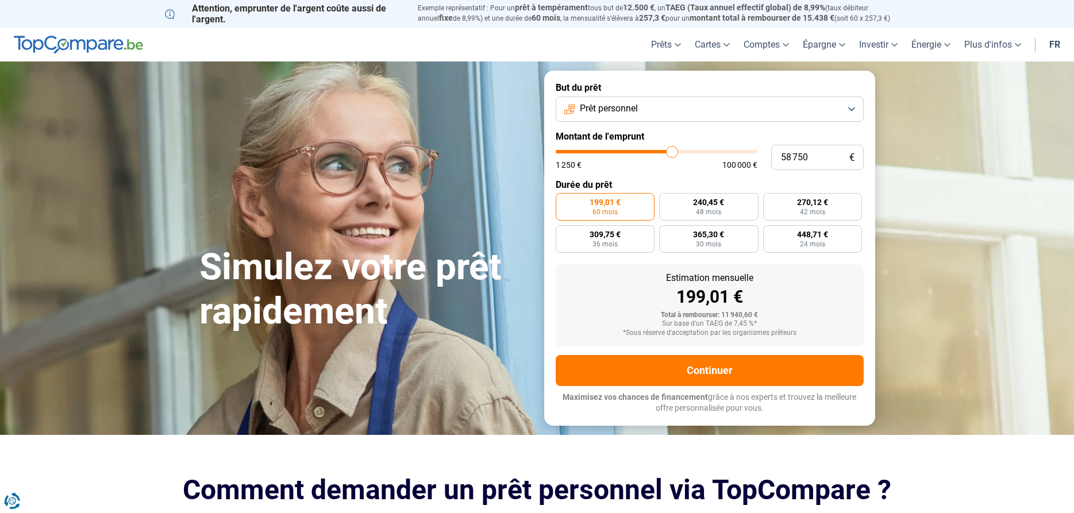 The image size is (1074, 513). What do you see at coordinates (710, 184) in the screenshot?
I see `label: Durée du prêt` at bounding box center [710, 184].